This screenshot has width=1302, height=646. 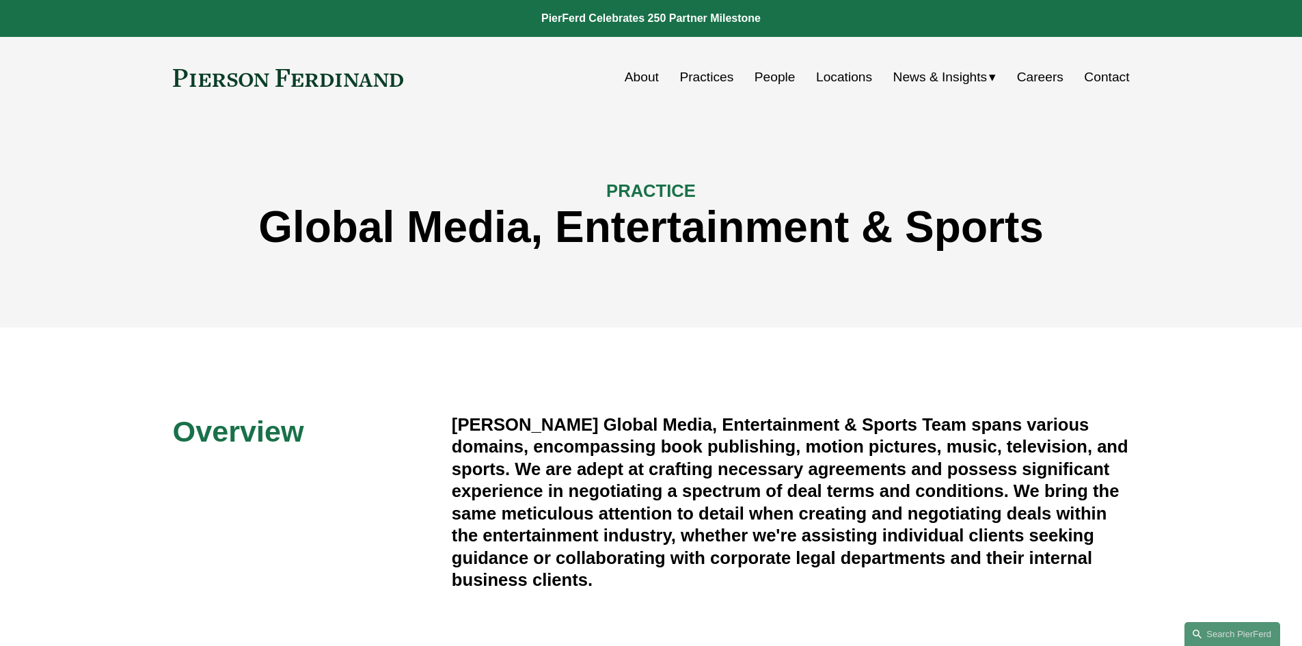 What do you see at coordinates (944, 77) in the screenshot?
I see `a: folder dropdown` at bounding box center [944, 77].